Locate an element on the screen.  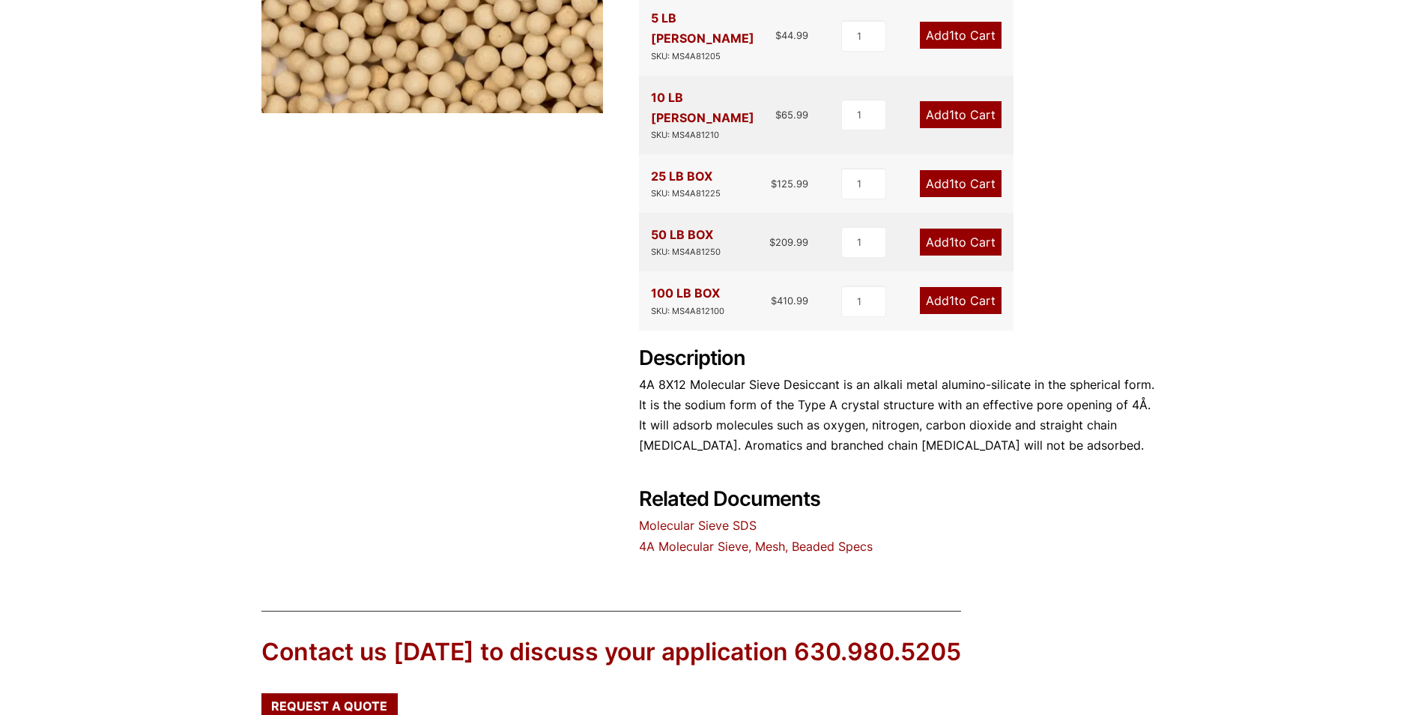
div: 100 LB BOX is located at coordinates (688, 300).